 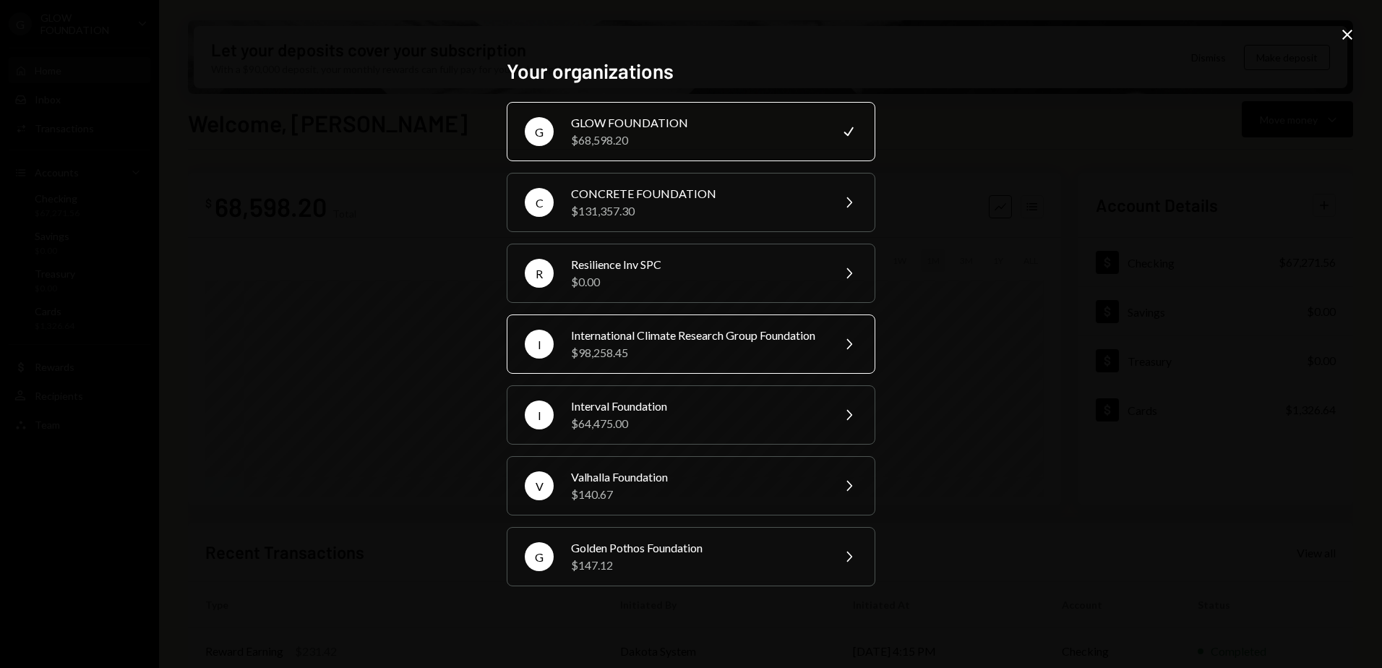 What do you see at coordinates (697, 477) in the screenshot?
I see `div: Valhalla Foundation` at bounding box center [697, 477].